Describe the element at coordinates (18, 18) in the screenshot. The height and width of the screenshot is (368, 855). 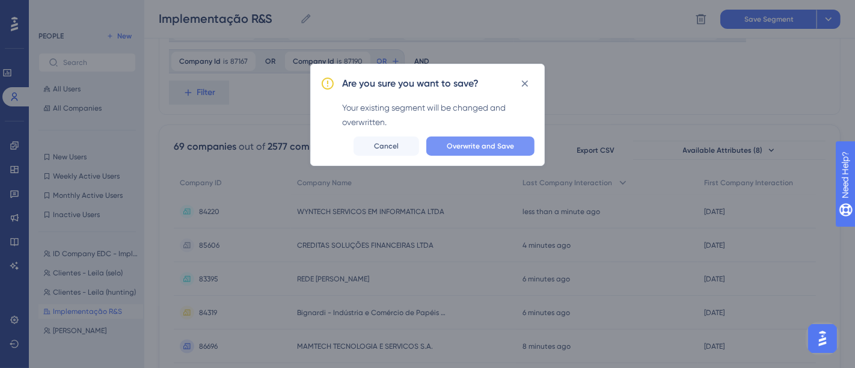
I see `img: launcher-image-alternative-text` at that location.